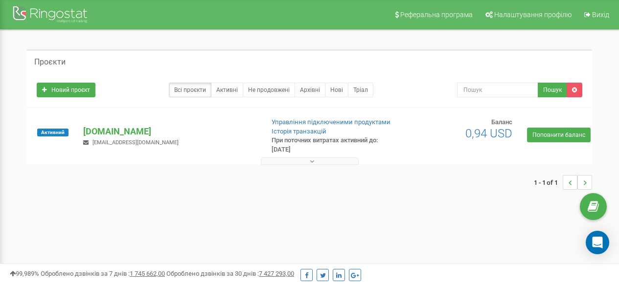 The height and width of the screenshot is (286, 619). What do you see at coordinates (552, 90) in the screenshot?
I see `button: Пошук` at bounding box center [552, 90].